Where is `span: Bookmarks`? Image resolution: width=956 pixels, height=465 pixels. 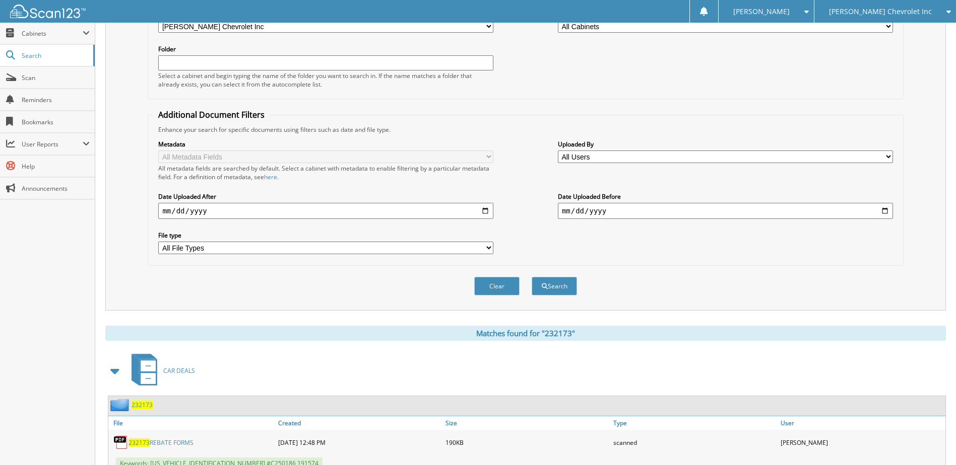 span: Bookmarks is located at coordinates (55, 122).